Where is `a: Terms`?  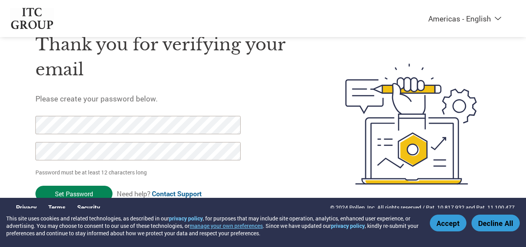 a: Terms is located at coordinates (57, 207).